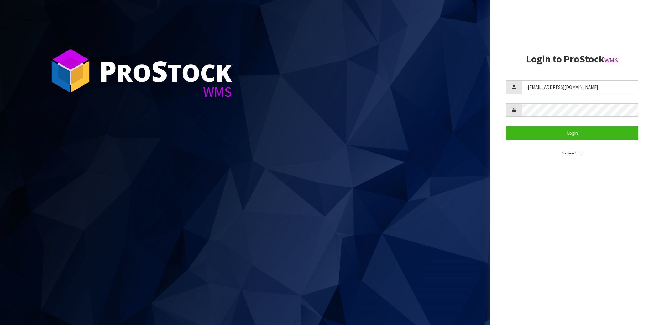  Describe the element at coordinates (165, 71) in the screenshot. I see `div: ro tock` at that location.